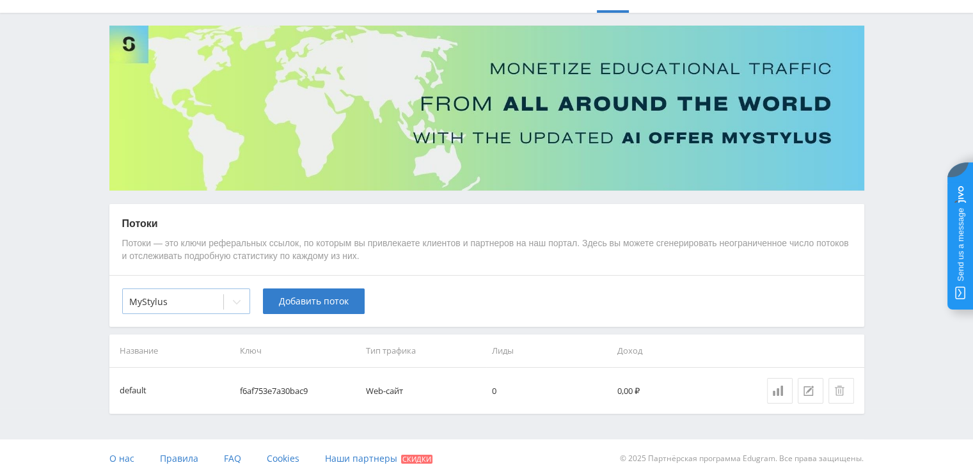  Describe the element at coordinates (675, 391) in the screenshot. I see `td: 0,00 ₽` at that location.